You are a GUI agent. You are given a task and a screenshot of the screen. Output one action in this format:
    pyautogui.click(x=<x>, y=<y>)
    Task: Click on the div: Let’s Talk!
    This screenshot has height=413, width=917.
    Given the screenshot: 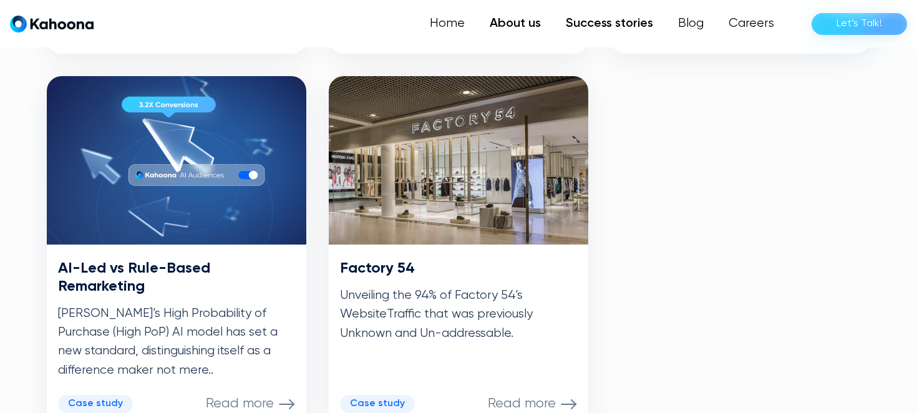 What is the action you would take?
    pyautogui.click(x=859, y=24)
    